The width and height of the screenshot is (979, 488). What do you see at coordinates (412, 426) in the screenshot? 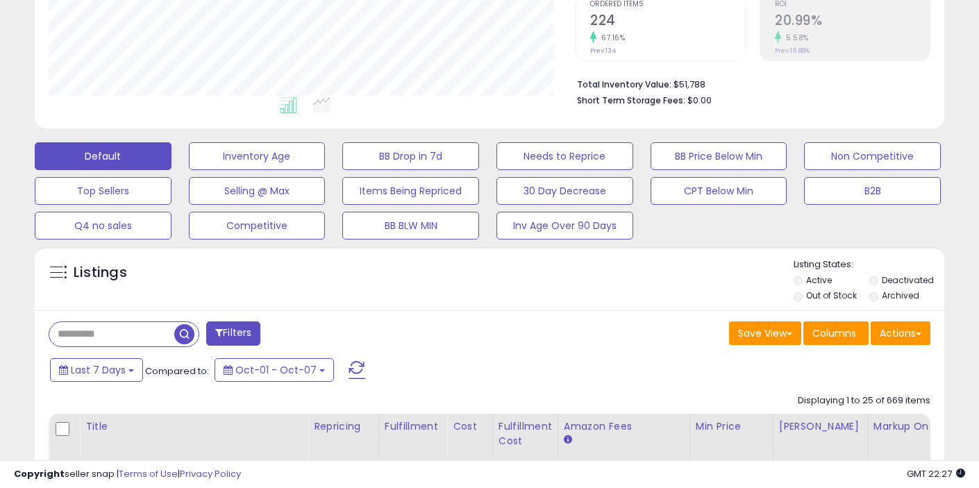
I see `div: Fulfillment` at bounding box center [412, 426].